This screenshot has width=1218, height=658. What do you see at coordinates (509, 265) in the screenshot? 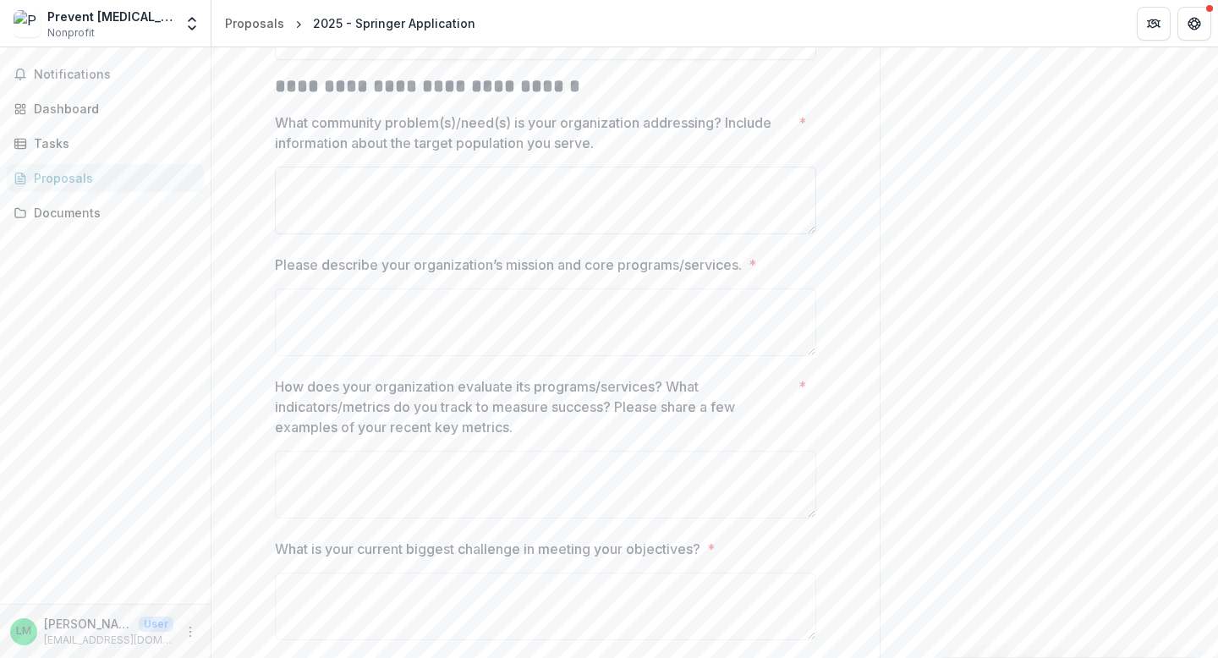
I see `p: Please describe your organization’s mission and core programs/services.` at bounding box center [509, 265].